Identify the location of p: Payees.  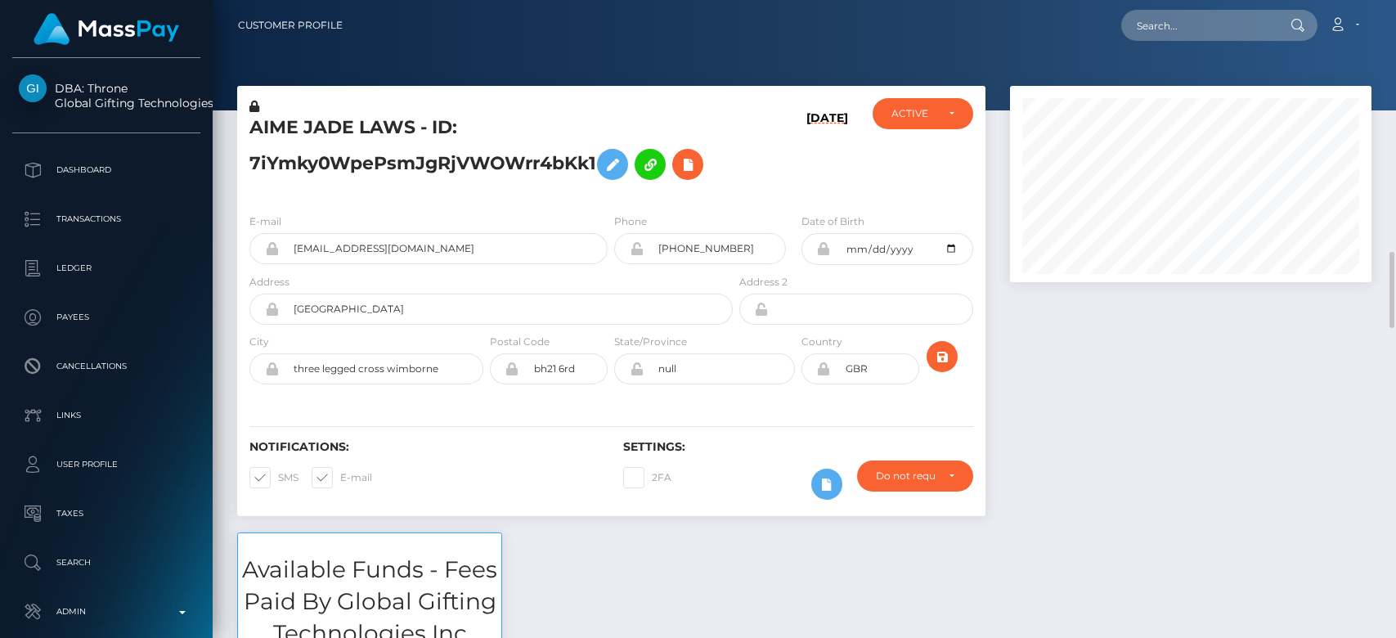
(106, 317).